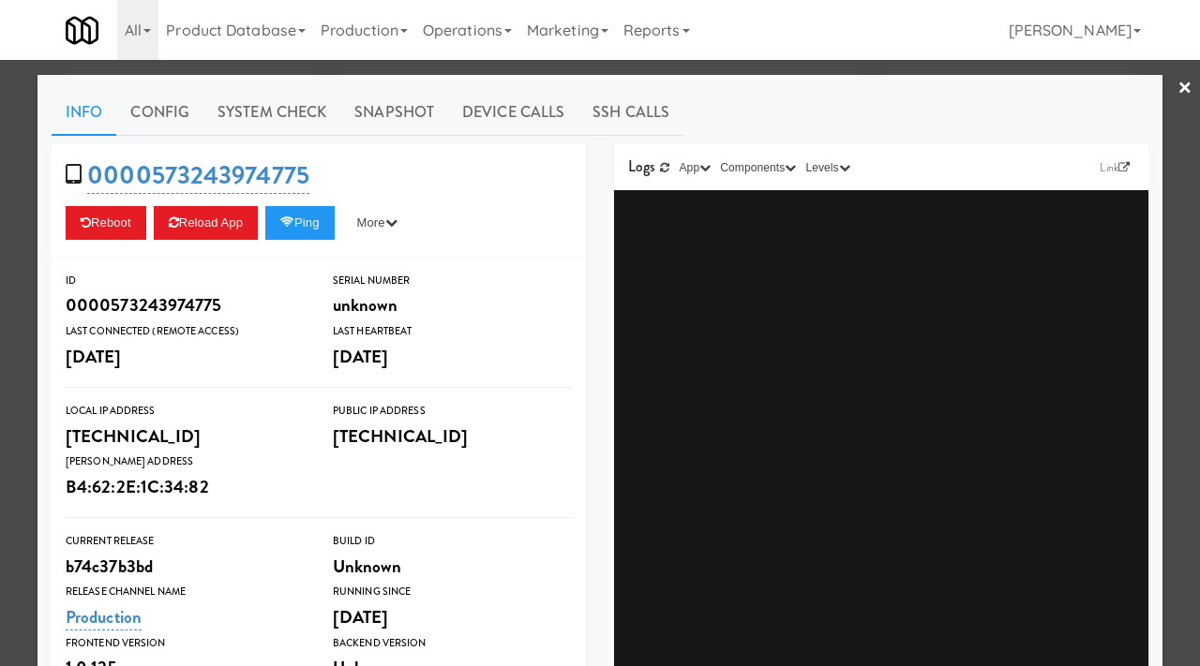  Describe the element at coordinates (185, 411) in the screenshot. I see `div: Local IP Address` at that location.